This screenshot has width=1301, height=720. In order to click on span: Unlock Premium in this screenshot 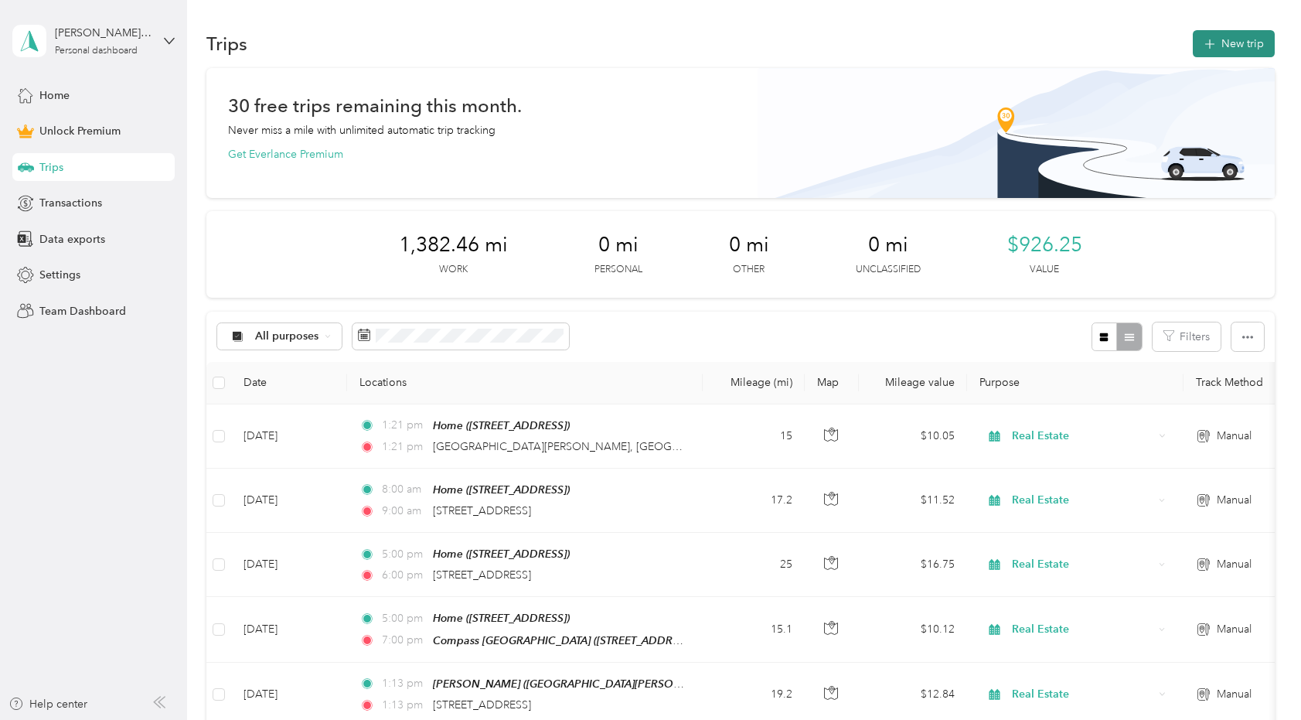, I will do `click(80, 131)`.